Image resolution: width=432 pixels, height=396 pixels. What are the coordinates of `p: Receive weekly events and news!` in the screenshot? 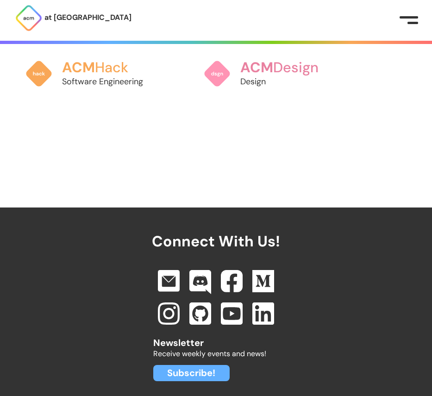 It's located at (216, 354).